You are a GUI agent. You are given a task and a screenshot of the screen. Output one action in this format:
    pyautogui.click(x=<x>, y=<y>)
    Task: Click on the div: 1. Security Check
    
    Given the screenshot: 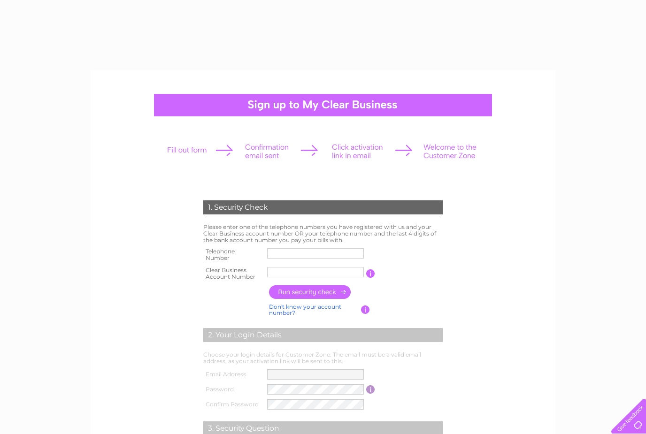 What is the action you would take?
    pyautogui.click(x=323, y=207)
    